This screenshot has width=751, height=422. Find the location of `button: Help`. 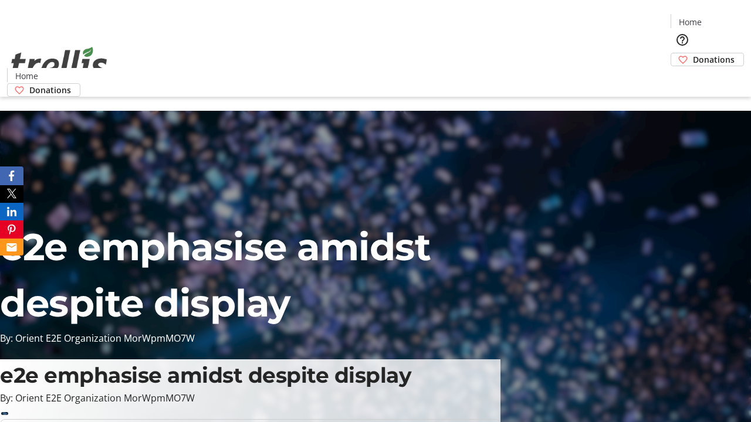

button: Help is located at coordinates (682, 40).